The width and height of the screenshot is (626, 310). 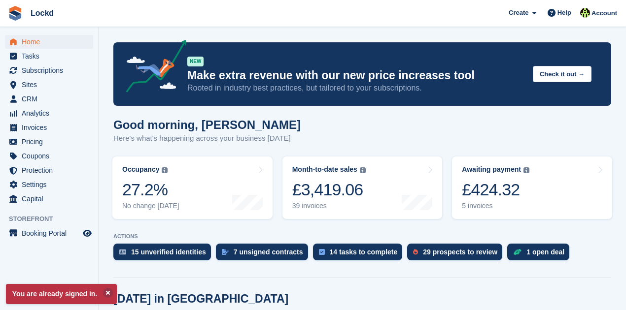 I want to click on img: price-adjustments-announcement-icon-8257ccfd72463d97f412b2fc003d46551f7dbcb40ab6d574587a9cd5c0d94..., so click(x=152, y=68).